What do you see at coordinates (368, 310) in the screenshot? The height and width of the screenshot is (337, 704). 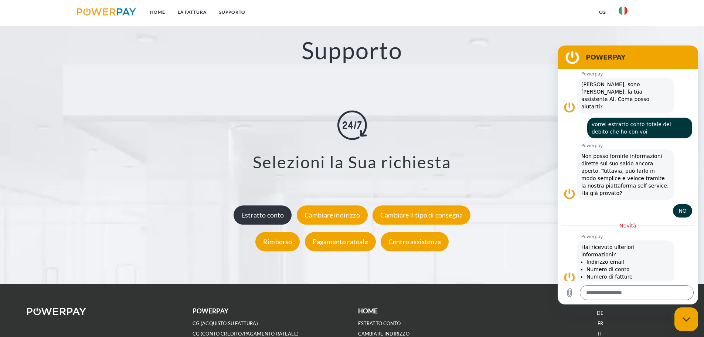 I see `b: Home` at bounding box center [368, 310].